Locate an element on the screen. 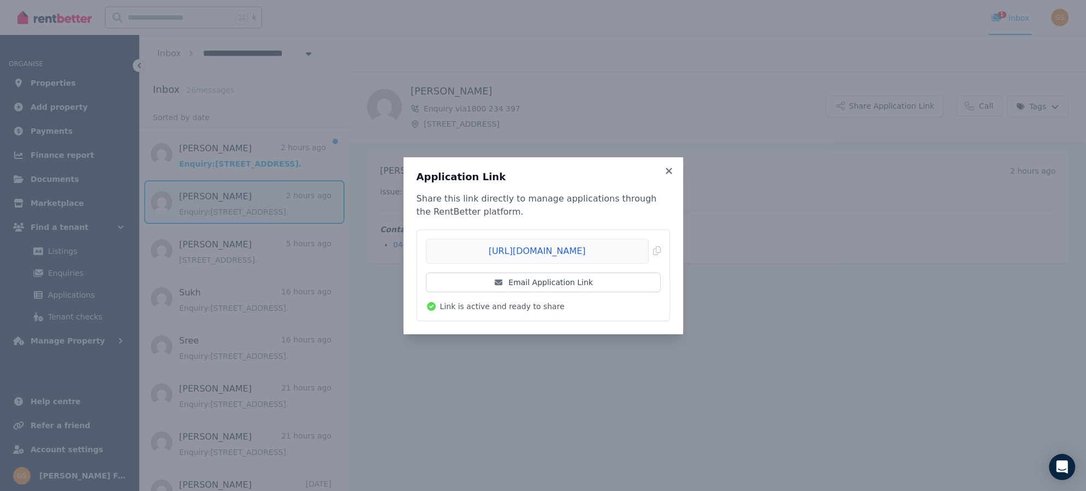  a: Email Application Link is located at coordinates (543, 282).